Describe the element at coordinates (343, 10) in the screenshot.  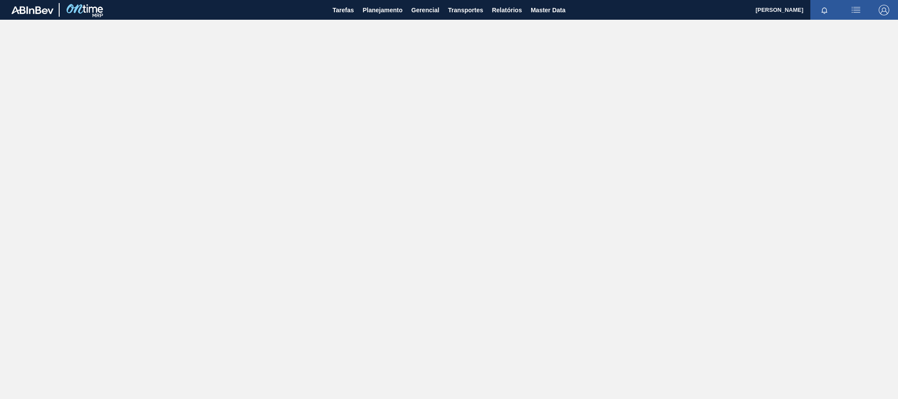
I see `span: Tarefas` at that location.